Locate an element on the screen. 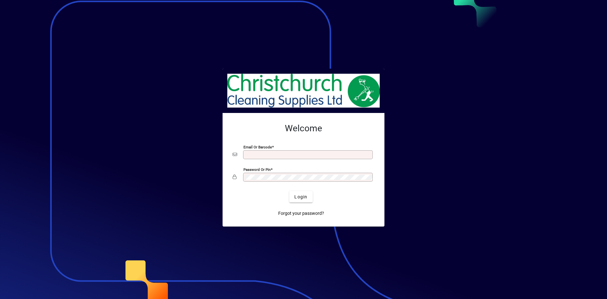 Image resolution: width=607 pixels, height=299 pixels. mat-label: Password or Pin is located at coordinates (257, 170).